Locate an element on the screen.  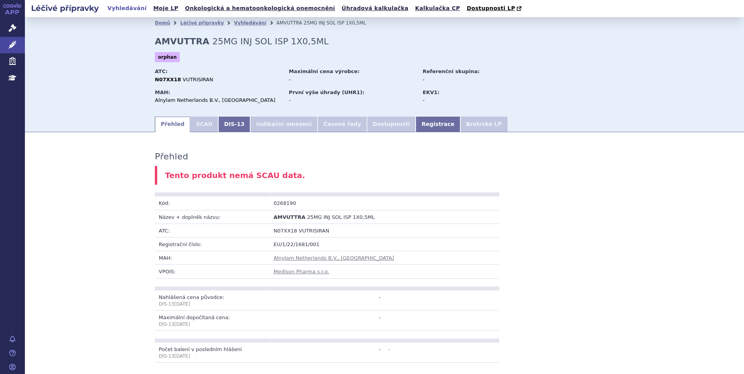
a: DIS-13 is located at coordinates (234, 124).